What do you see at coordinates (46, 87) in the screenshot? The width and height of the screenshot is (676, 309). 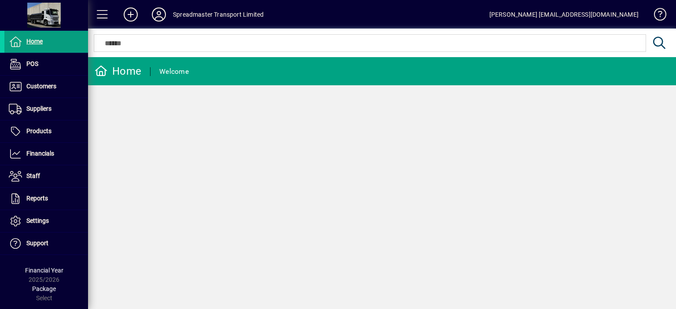 I see `a: Customers` at bounding box center [46, 87].